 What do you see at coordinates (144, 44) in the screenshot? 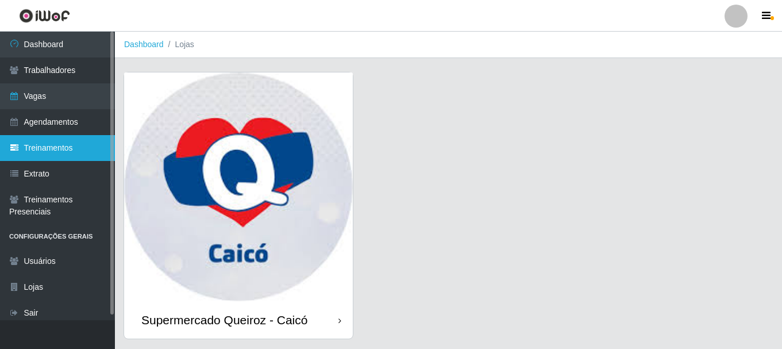
I see `a: Dashboard` at bounding box center [144, 44].